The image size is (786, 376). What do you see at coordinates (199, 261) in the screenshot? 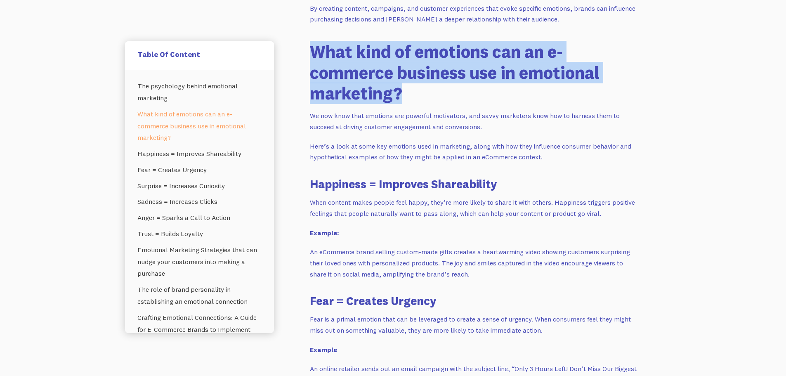
I see `a: Emotional Marketing Strategies that can nudge your customers into making a purchase` at bounding box center [199, 261].